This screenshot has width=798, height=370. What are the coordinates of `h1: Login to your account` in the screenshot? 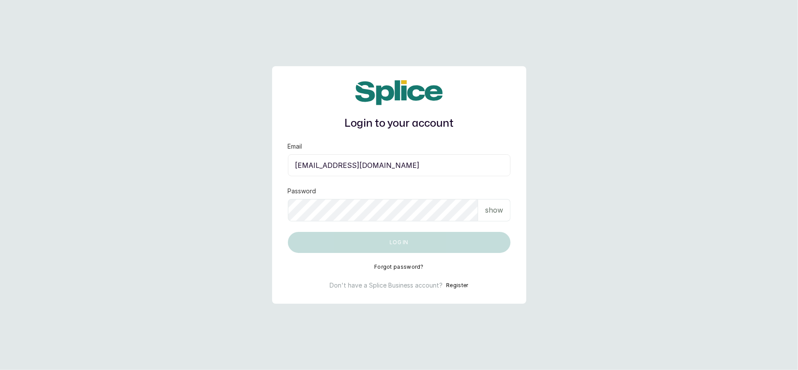 It's located at (399, 124).